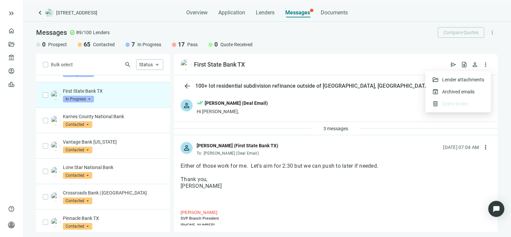  What do you see at coordinates (56, 197) in the screenshot?
I see `img: d019eba9-cd0b-4144-bfe5-bd0744354418` at bounding box center [56, 197].